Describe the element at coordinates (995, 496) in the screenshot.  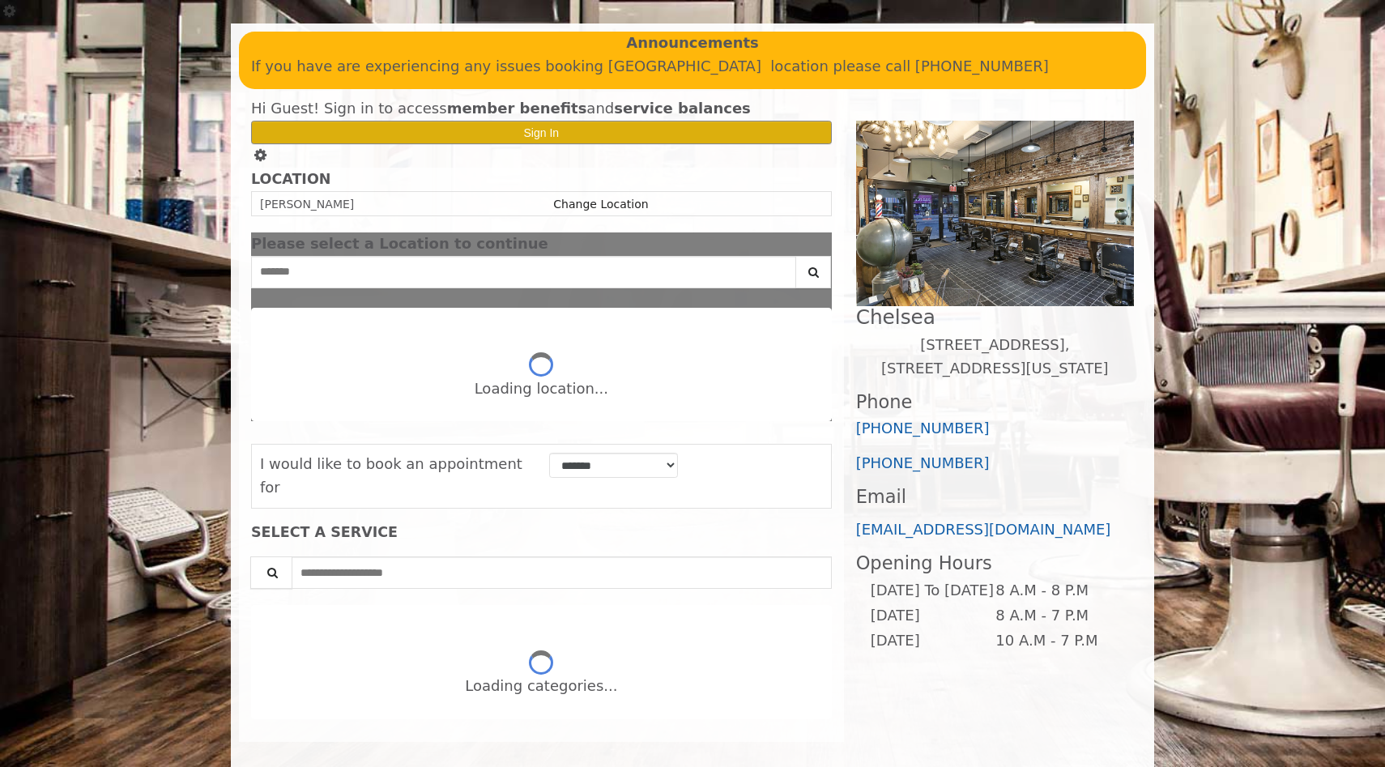
I see `h3: Email` at that location.